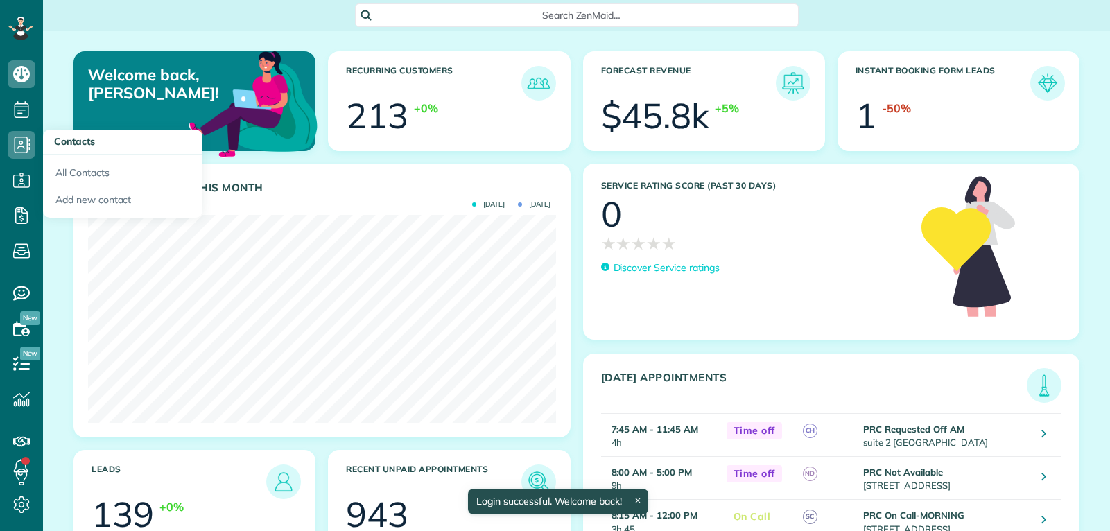  I want to click on a: All Contacts, so click(123, 171).